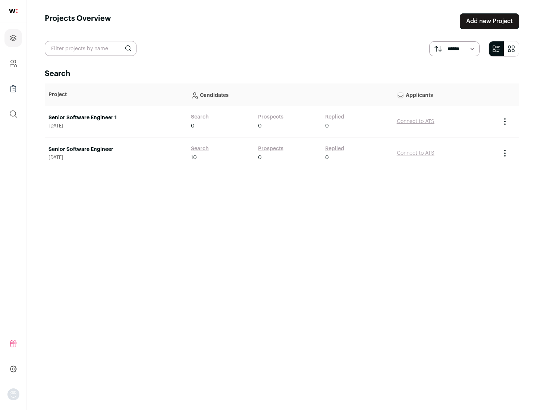 This screenshot has height=410, width=537. Describe the element at coordinates (91, 49) in the screenshot. I see `input: Filter projects by name` at that location.